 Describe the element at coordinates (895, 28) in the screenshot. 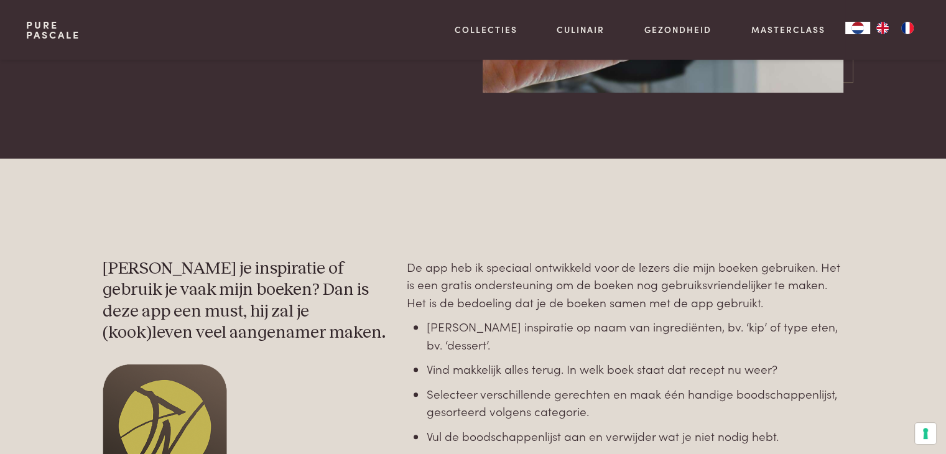

I see `ul: Language list` at that location.